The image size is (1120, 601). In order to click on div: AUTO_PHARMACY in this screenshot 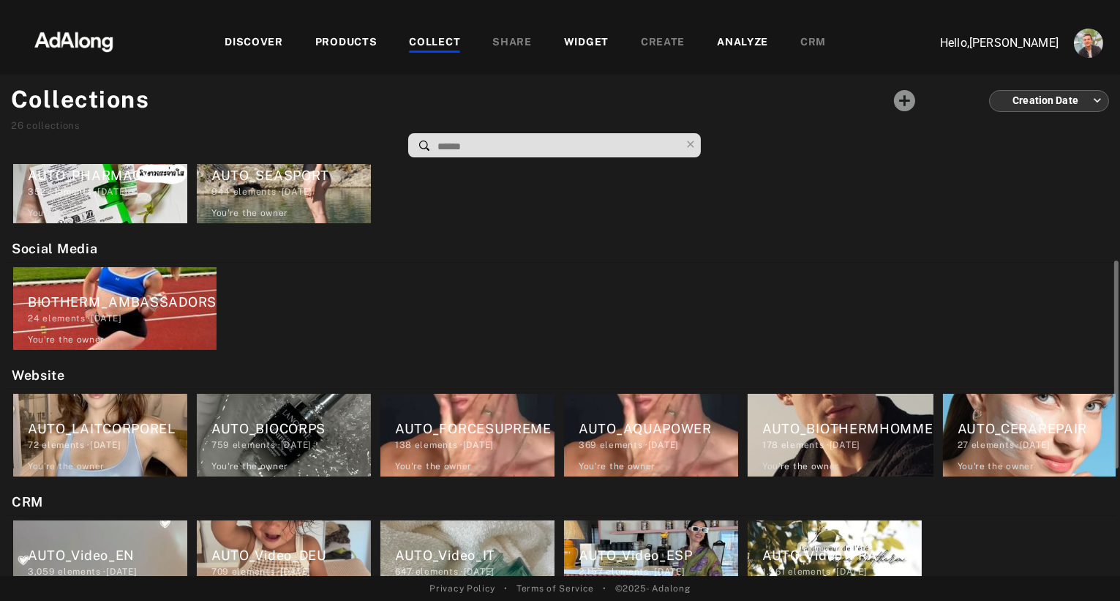, I will do `click(108, 175)`.